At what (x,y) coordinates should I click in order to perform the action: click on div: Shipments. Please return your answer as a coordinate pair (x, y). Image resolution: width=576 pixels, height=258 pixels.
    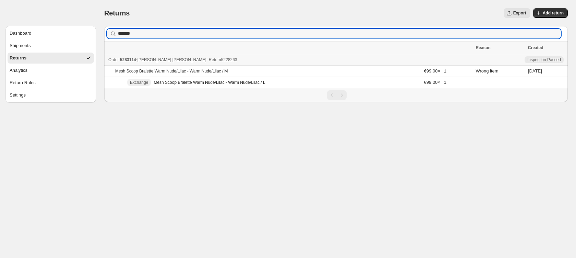
    Looking at the image, I should click on (20, 46).